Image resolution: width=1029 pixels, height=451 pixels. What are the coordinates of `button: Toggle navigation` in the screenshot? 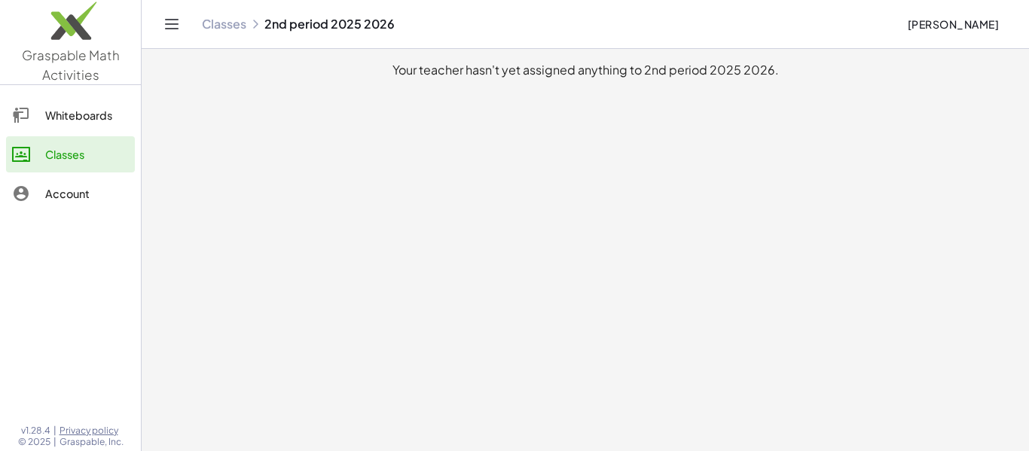 It's located at (172, 24).